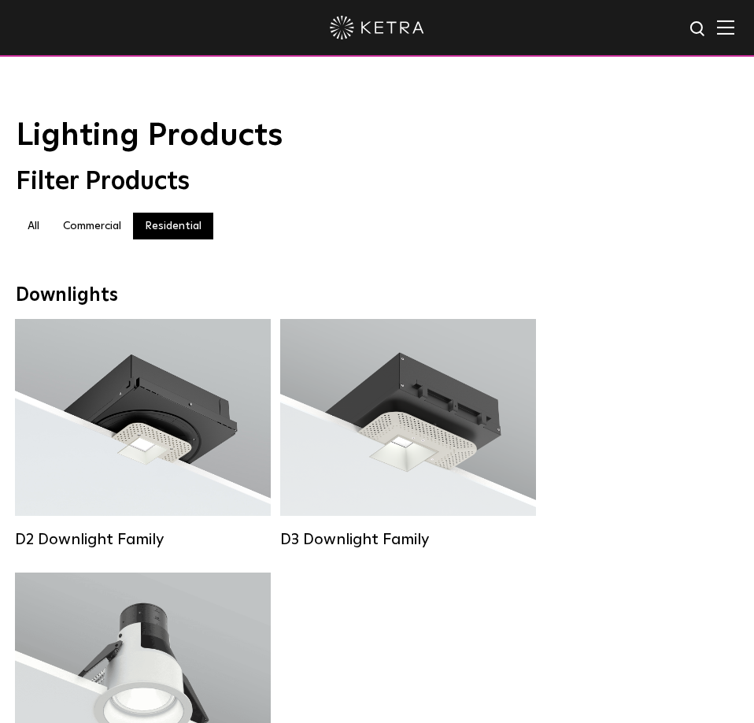 The height and width of the screenshot is (723, 754). What do you see at coordinates (173, 226) in the screenshot?
I see `label: Residential` at bounding box center [173, 226].